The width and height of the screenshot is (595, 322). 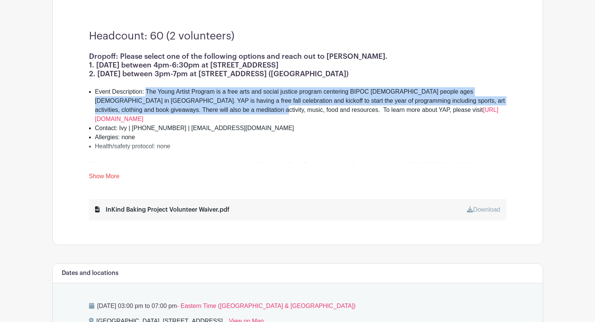 What do you see at coordinates (248, 164) in the screenshot?
I see `strong: Please remember to take a picture of your tasty treats and fill out the Post-Event Volunteer Conf...` at bounding box center [248, 164].